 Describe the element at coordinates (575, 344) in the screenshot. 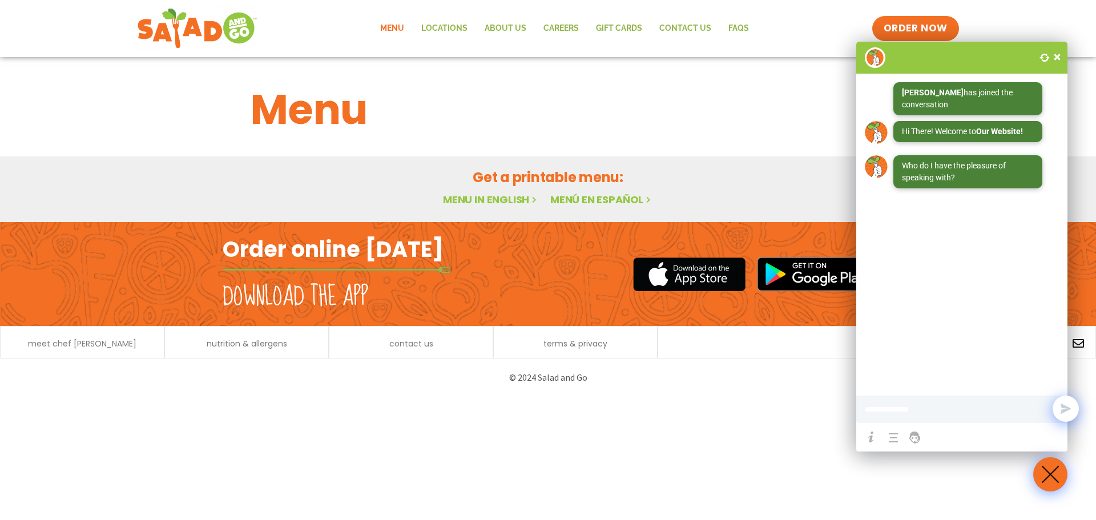

I see `a: terms & privacy` at that location.